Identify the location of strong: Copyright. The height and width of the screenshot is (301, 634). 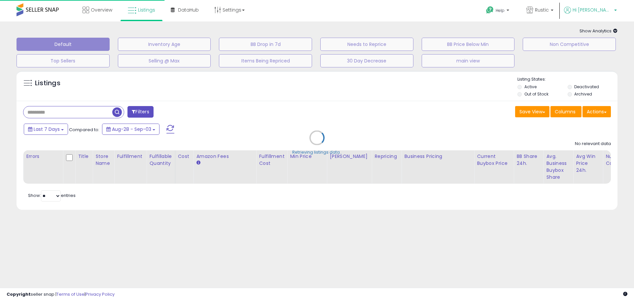
(18, 294).